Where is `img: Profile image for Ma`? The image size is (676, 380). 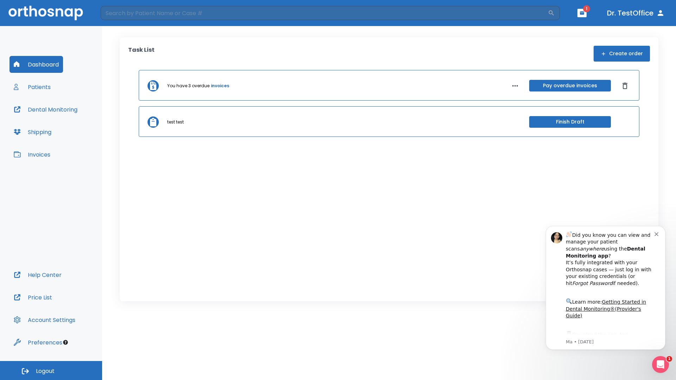 img: Profile image for Ma is located at coordinates (21, 23).